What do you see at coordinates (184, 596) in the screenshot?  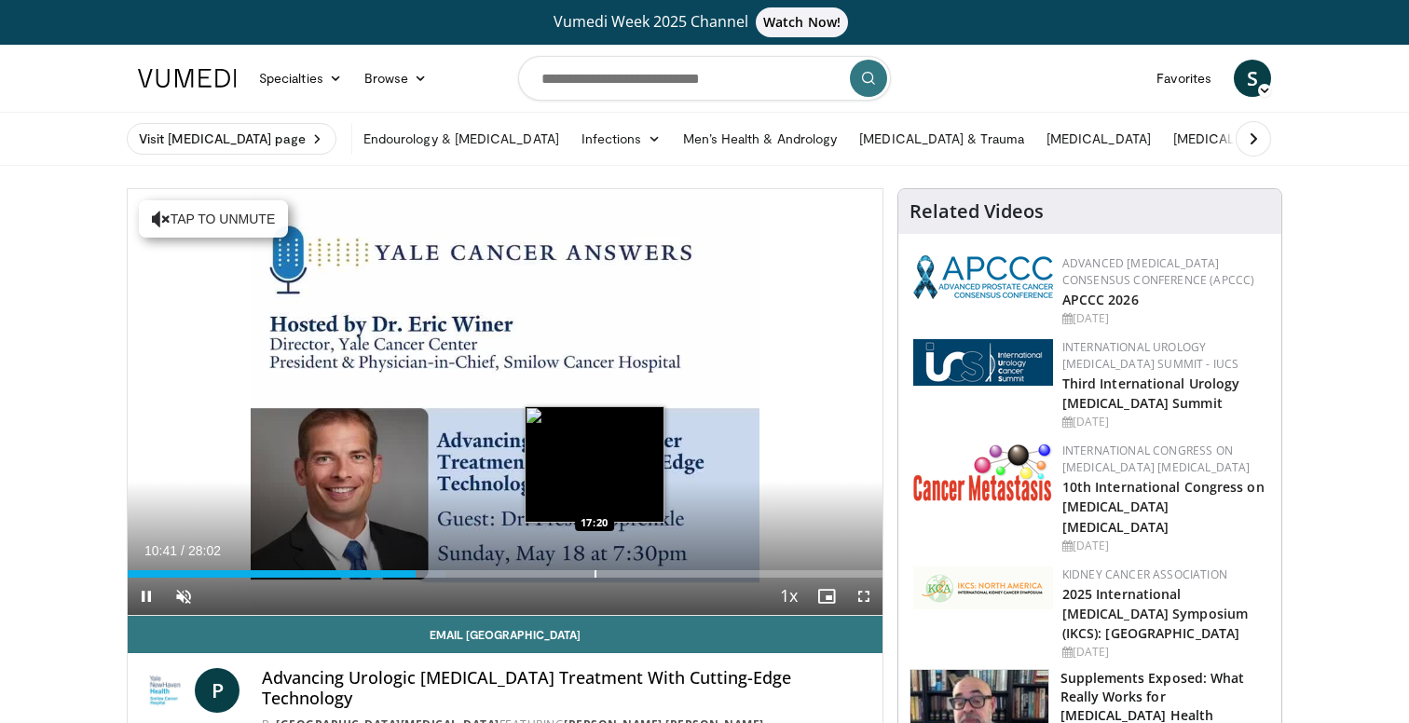 I see `button: Unmute` at bounding box center [184, 596].